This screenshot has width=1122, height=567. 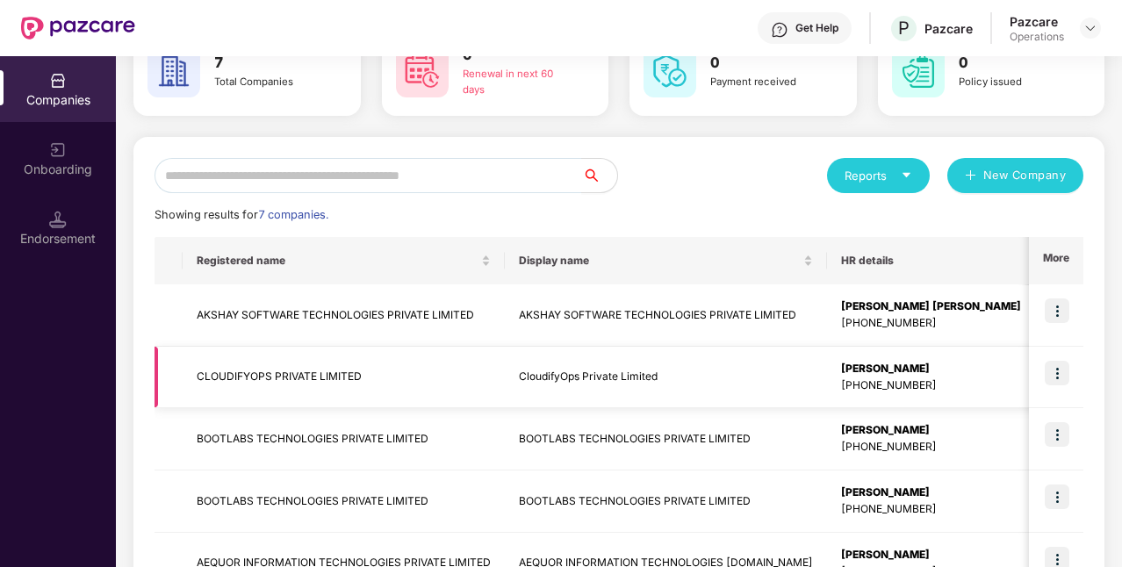 What do you see at coordinates (906, 175) in the screenshot?
I see `span: caret-down` at bounding box center [906, 175].